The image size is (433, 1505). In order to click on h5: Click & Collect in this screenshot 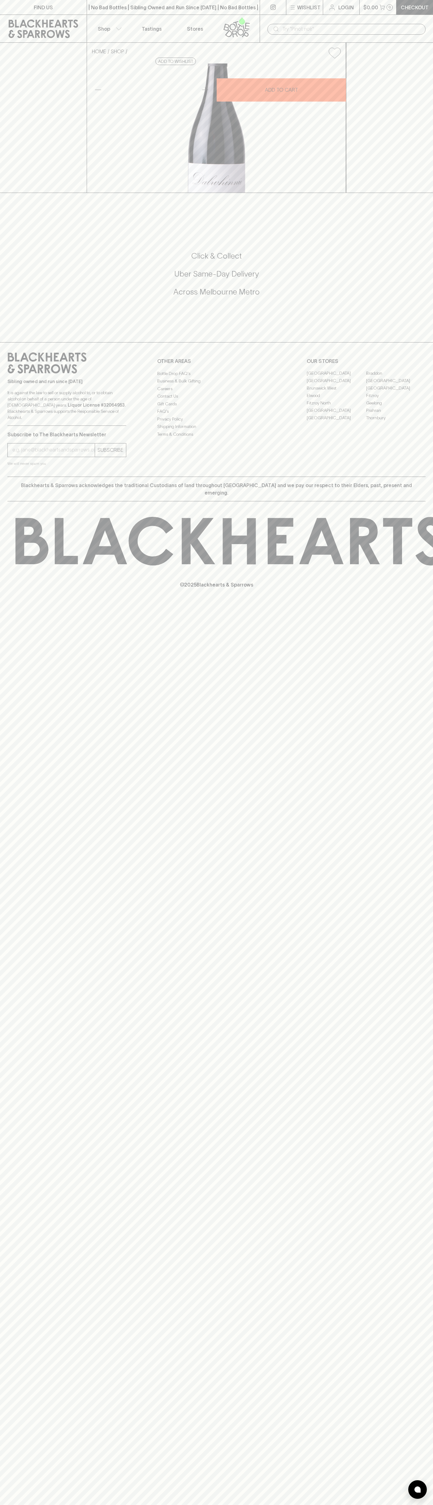, I will do `click(216, 256)`.